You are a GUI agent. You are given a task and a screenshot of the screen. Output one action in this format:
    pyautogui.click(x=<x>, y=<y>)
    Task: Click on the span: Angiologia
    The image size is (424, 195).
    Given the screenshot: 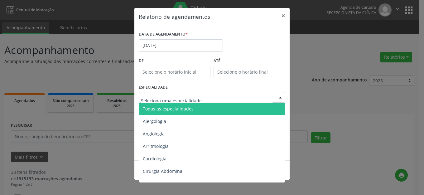 What is the action you would take?
    pyautogui.click(x=154, y=133)
    